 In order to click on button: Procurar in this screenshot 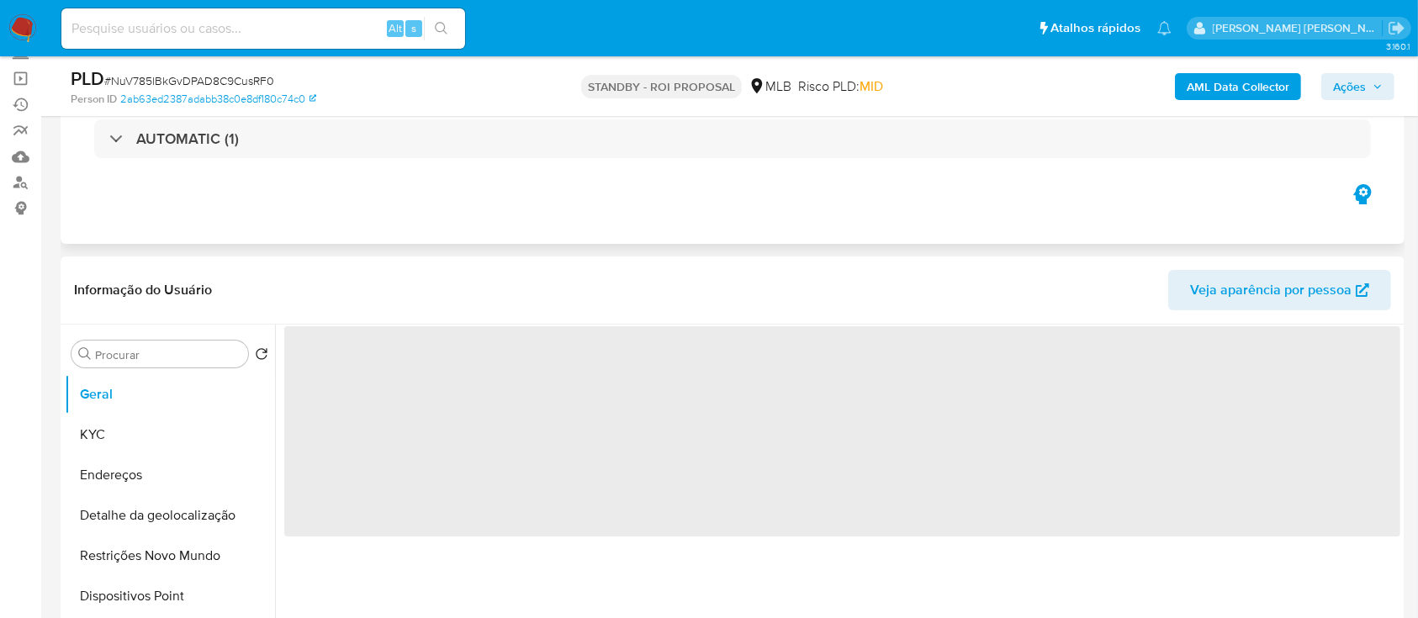, I will do `click(85, 354)`.